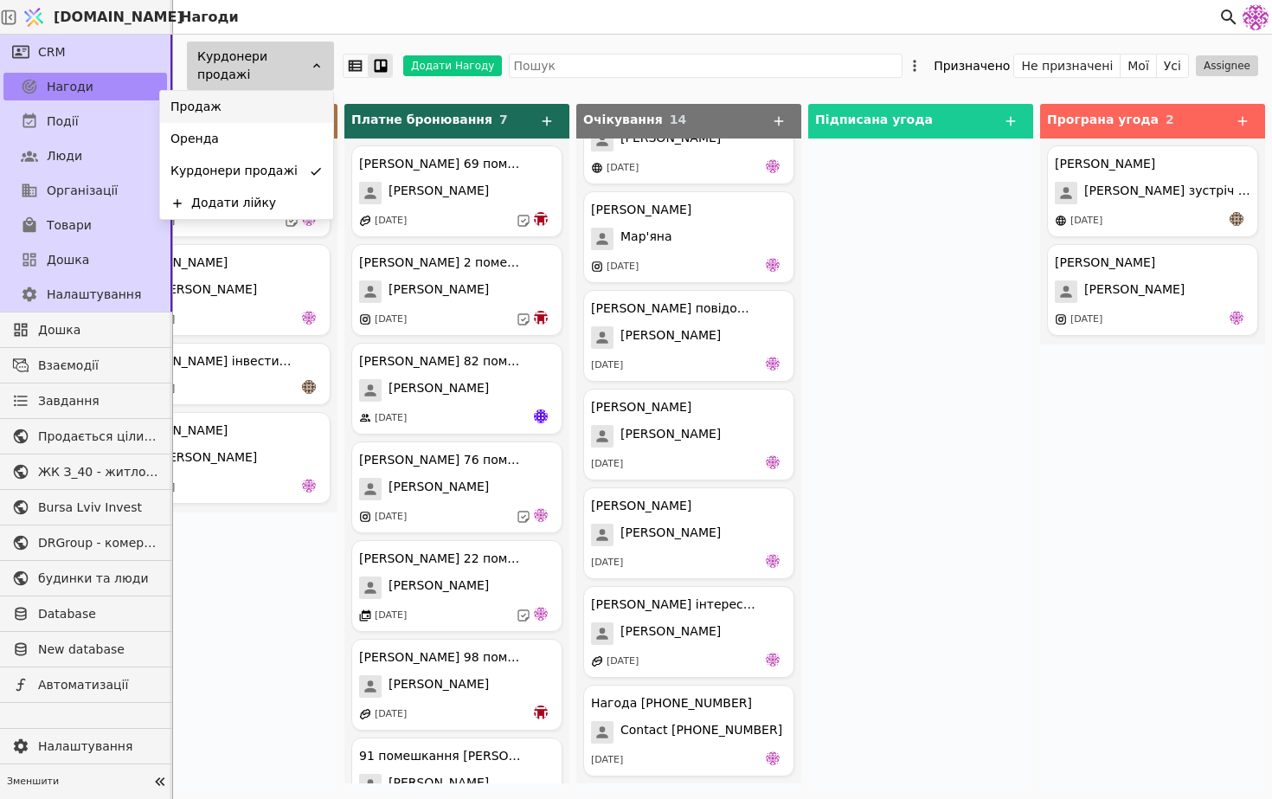  Describe the element at coordinates (1170, 119) in the screenshot. I see `span: 2` at that location.